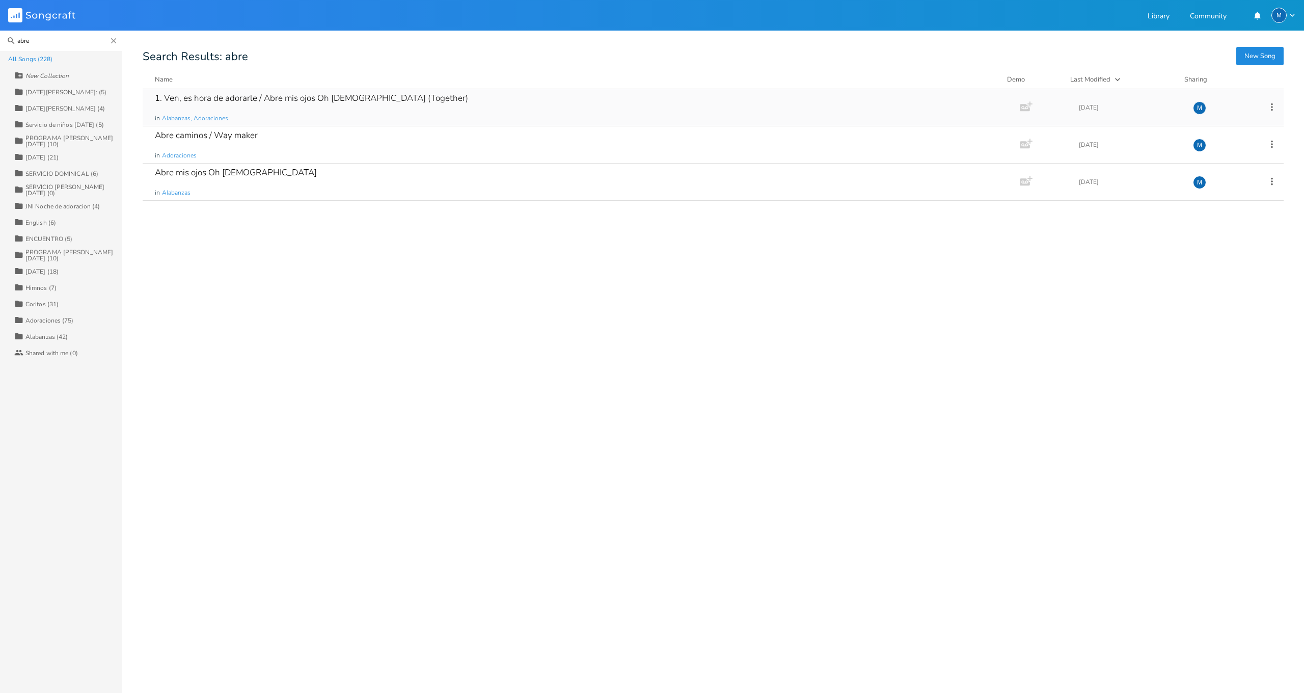  What do you see at coordinates (1121, 79) in the screenshot?
I see `button: Last Modified` at bounding box center [1121, 79].